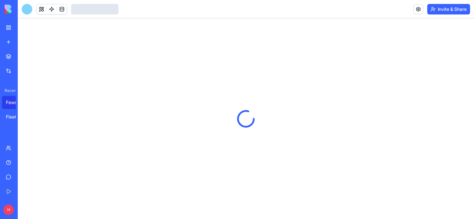 The width and height of the screenshot is (474, 219). Describe the element at coordinates (15, 103) in the screenshot. I see `div: Fews Marquees Scheduler` at that location.